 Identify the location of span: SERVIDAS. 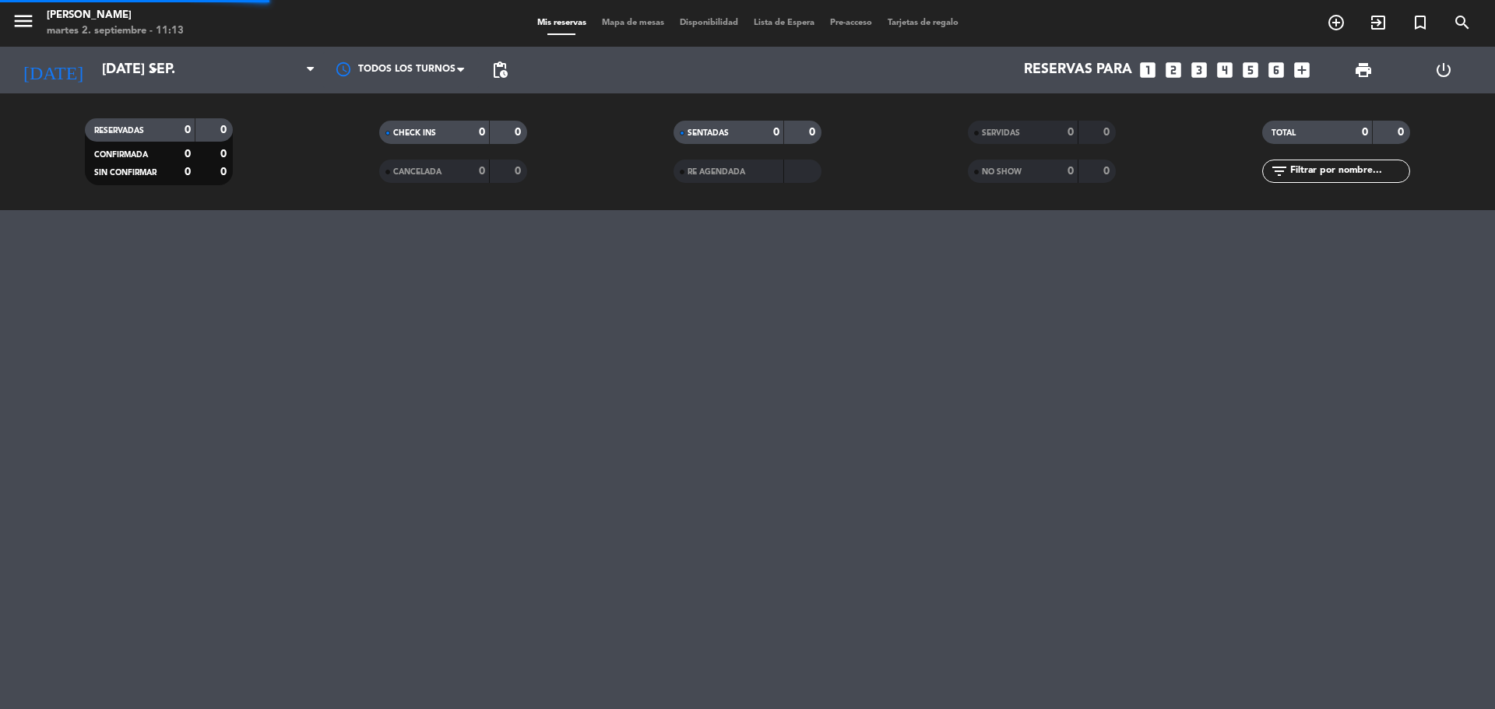
(1001, 133).